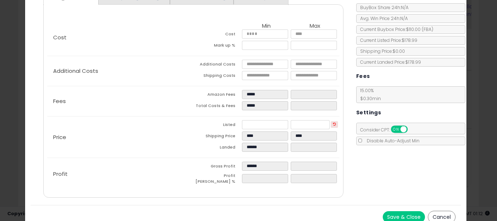 The image size is (497, 221). Describe the element at coordinates (120, 137) in the screenshot. I see `p: Price` at that location.